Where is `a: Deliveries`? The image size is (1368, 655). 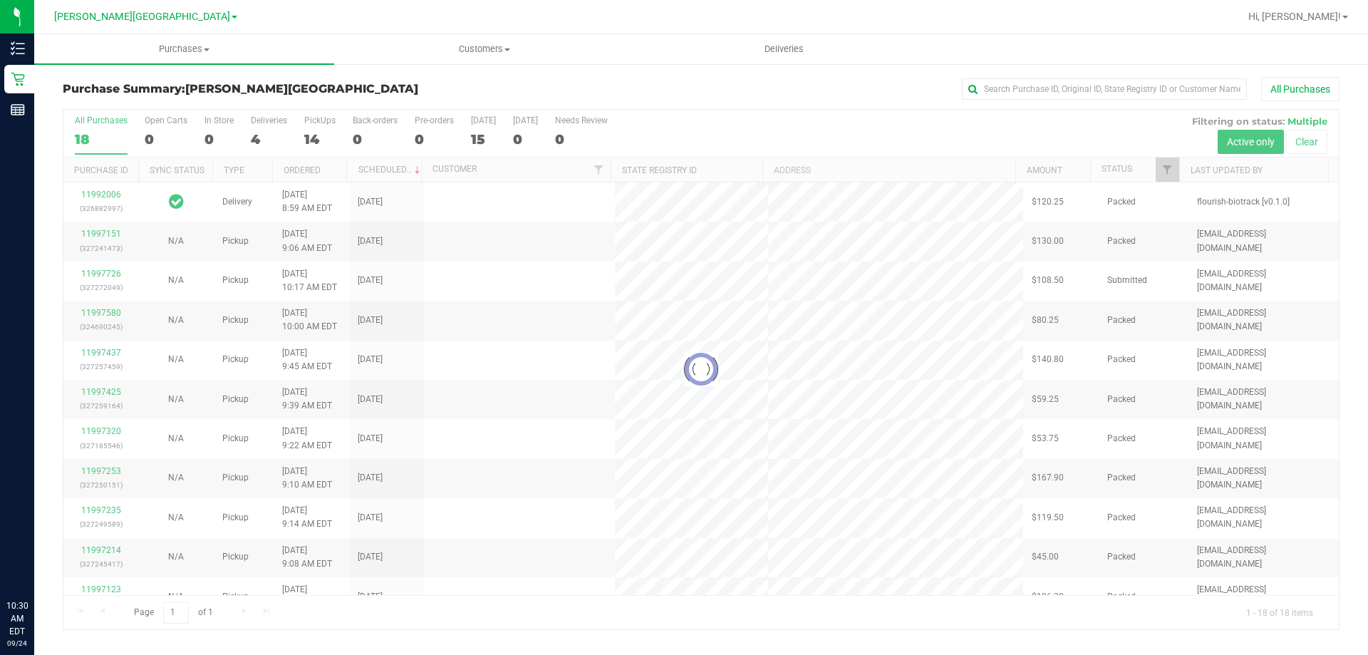 a: Deliveries is located at coordinates (784, 49).